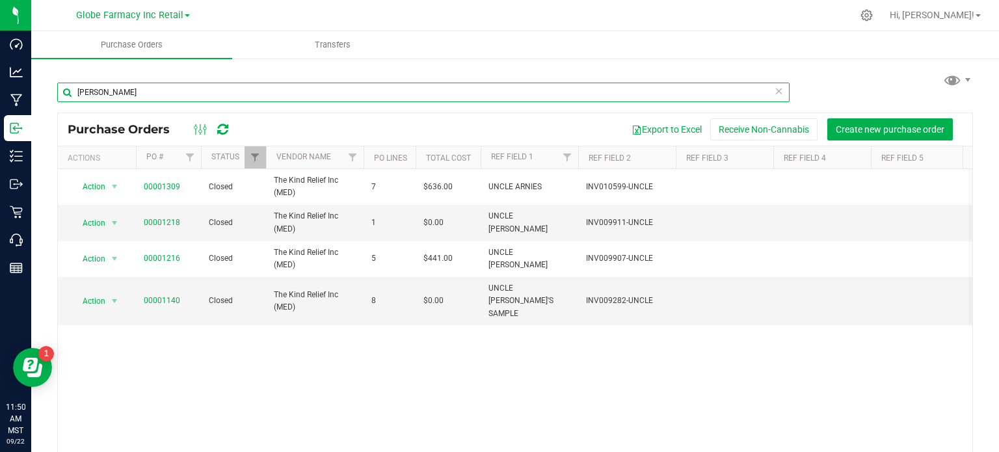 This screenshot has width=999, height=452. I want to click on a: 00001216, so click(162, 258).